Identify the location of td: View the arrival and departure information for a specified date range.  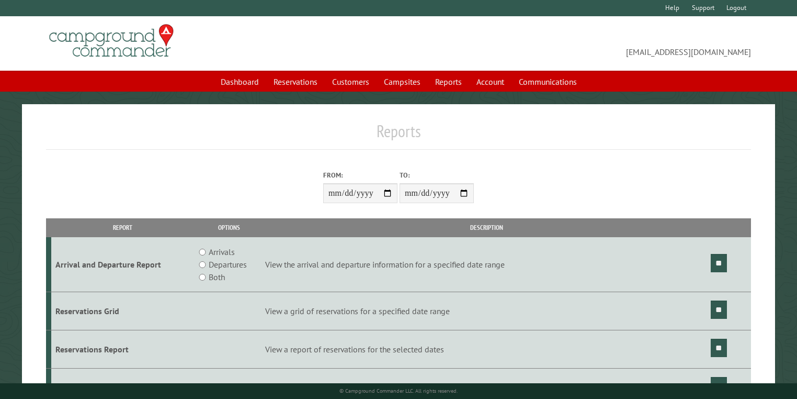
(486, 264).